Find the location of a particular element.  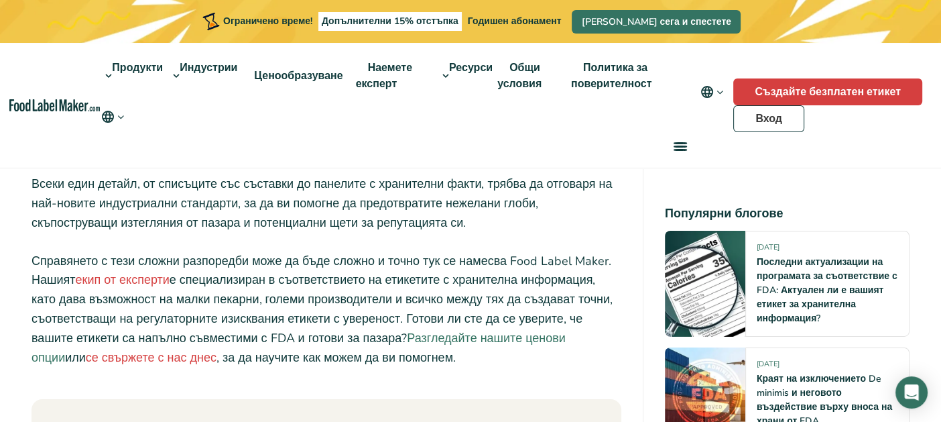

font: Вход is located at coordinates (769, 119).